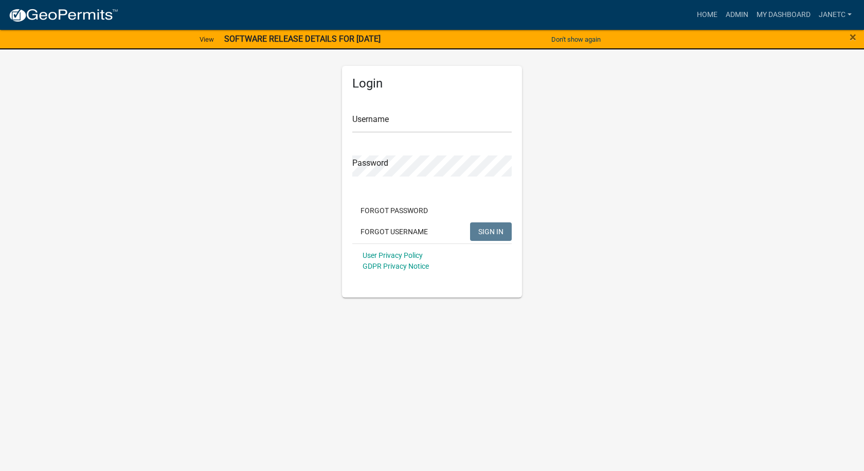  Describe the element at coordinates (491, 231) in the screenshot. I see `span: SIGN IN` at that location.